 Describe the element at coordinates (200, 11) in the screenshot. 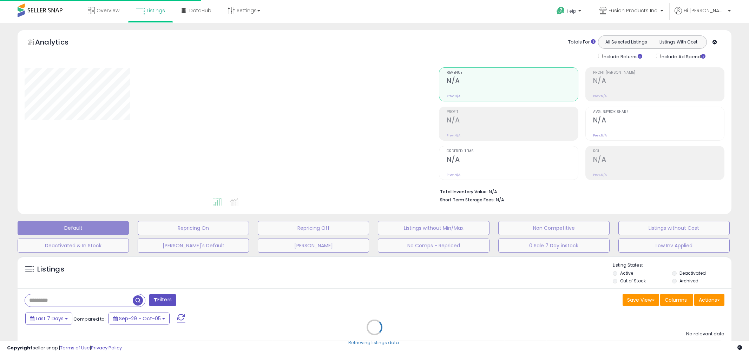

I see `span: DataHub` at that location.